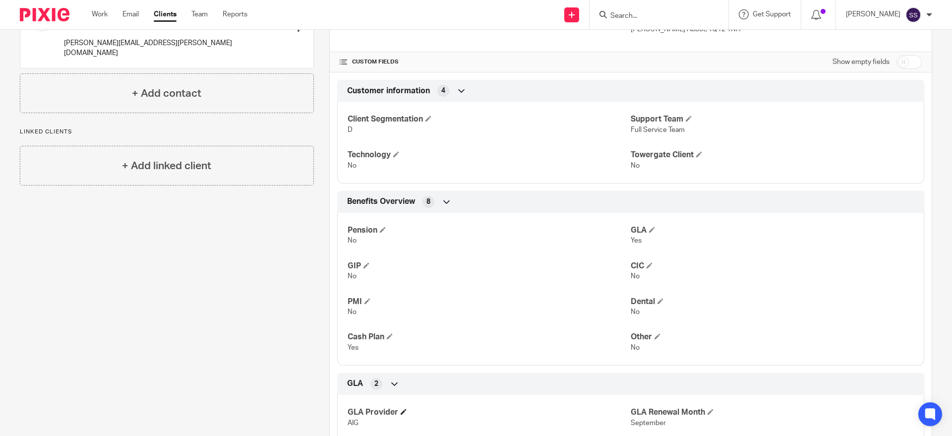  What do you see at coordinates (165, 14) in the screenshot?
I see `a: Clients` at bounding box center [165, 14].